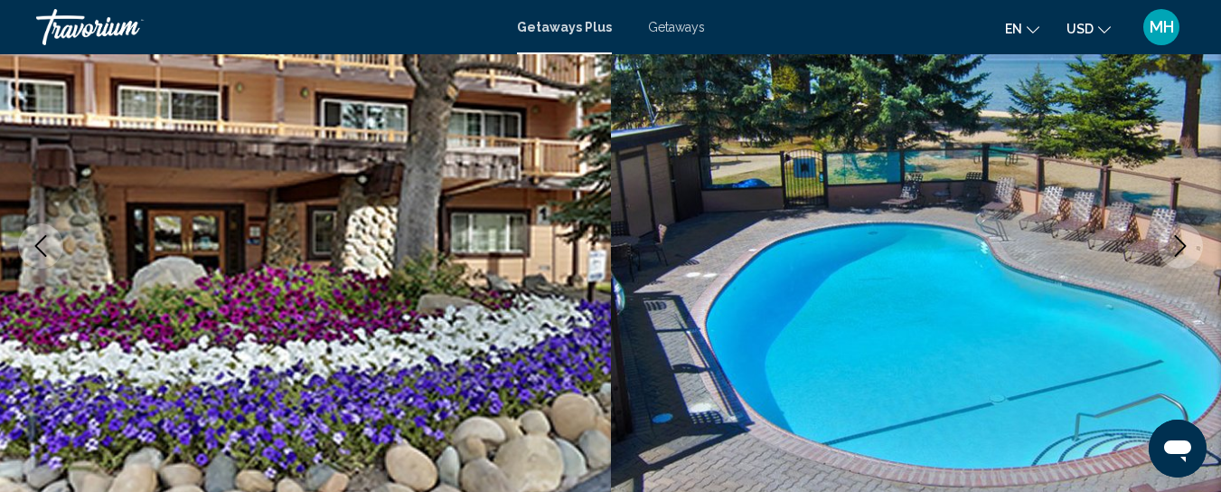 This screenshot has height=492, width=1221. I want to click on button: Change language, so click(1022, 28).